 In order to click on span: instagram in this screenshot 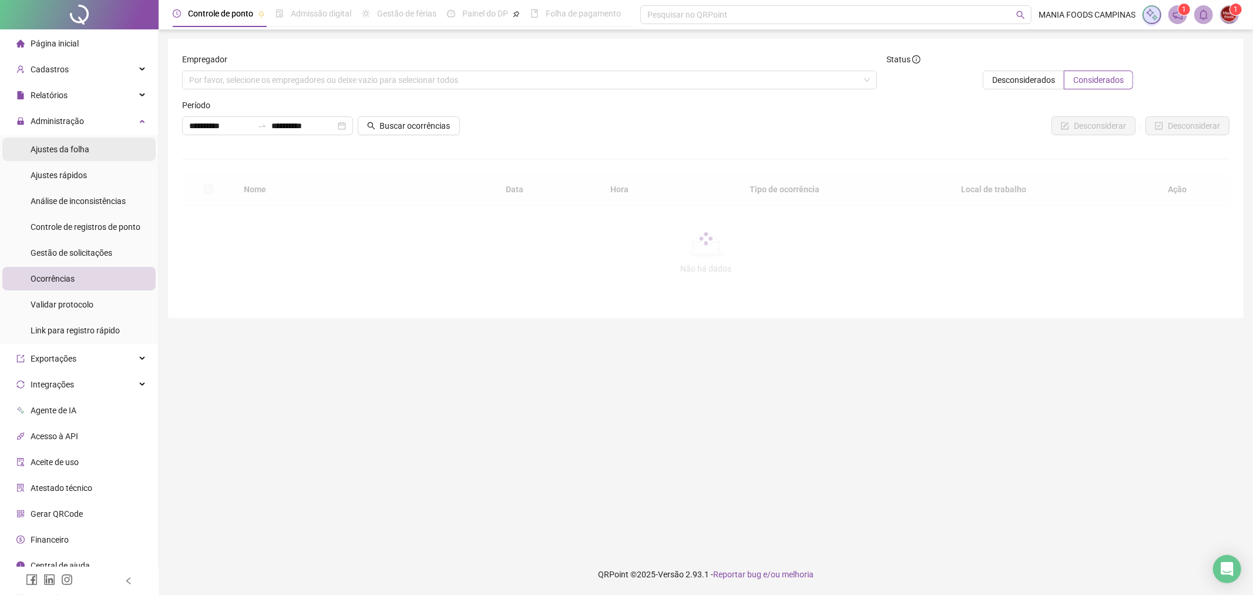, I will do `click(67, 579)`.